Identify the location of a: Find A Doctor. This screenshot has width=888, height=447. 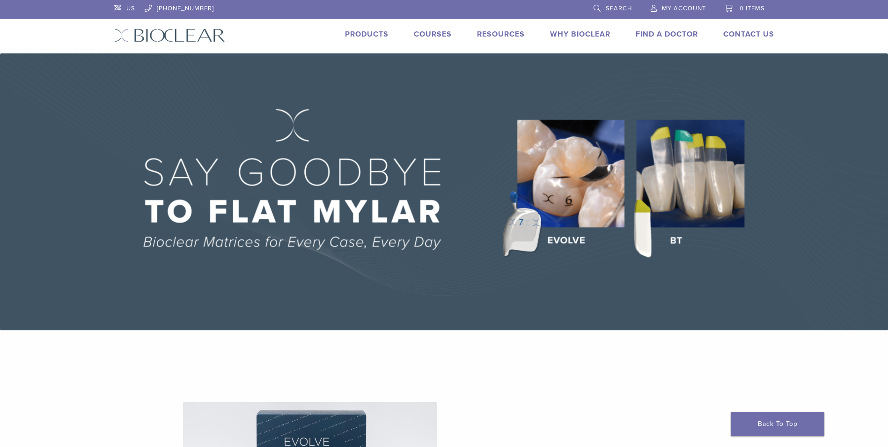
(667, 34).